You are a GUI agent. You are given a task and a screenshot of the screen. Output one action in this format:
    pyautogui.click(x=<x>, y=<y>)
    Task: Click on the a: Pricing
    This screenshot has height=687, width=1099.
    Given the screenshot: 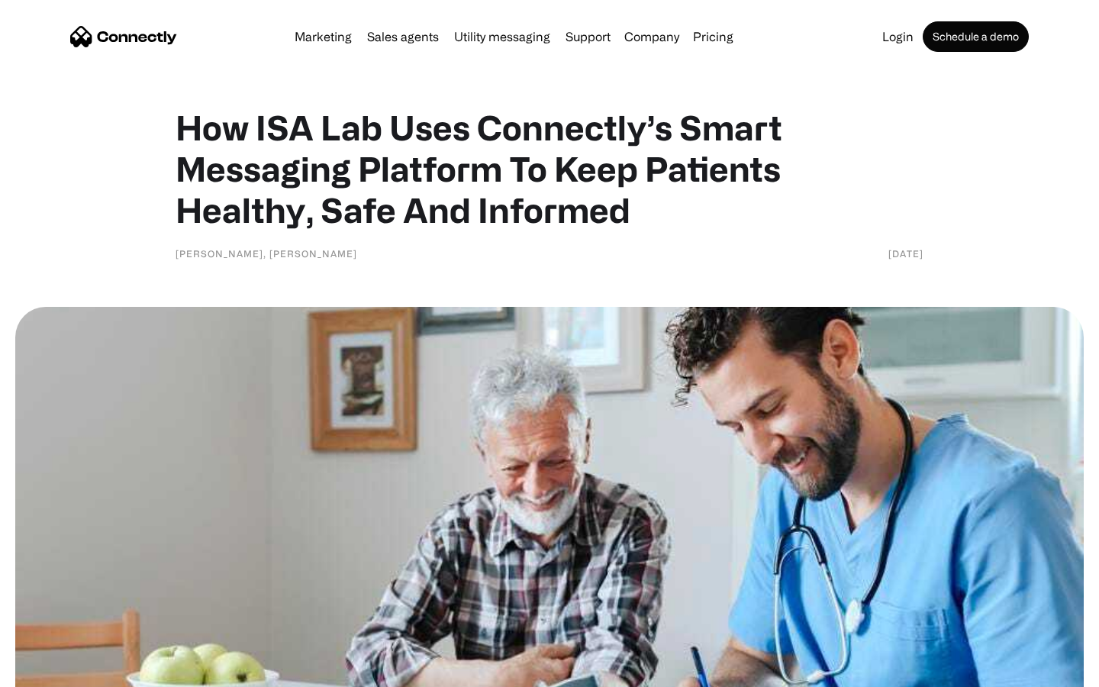 What is the action you would take?
    pyautogui.click(x=713, y=37)
    